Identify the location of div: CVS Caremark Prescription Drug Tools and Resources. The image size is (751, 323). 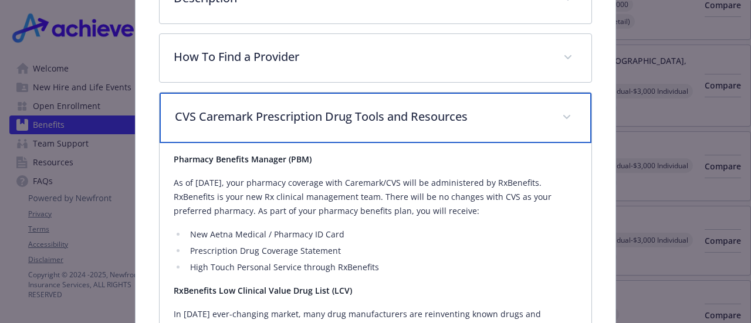
(375, 118).